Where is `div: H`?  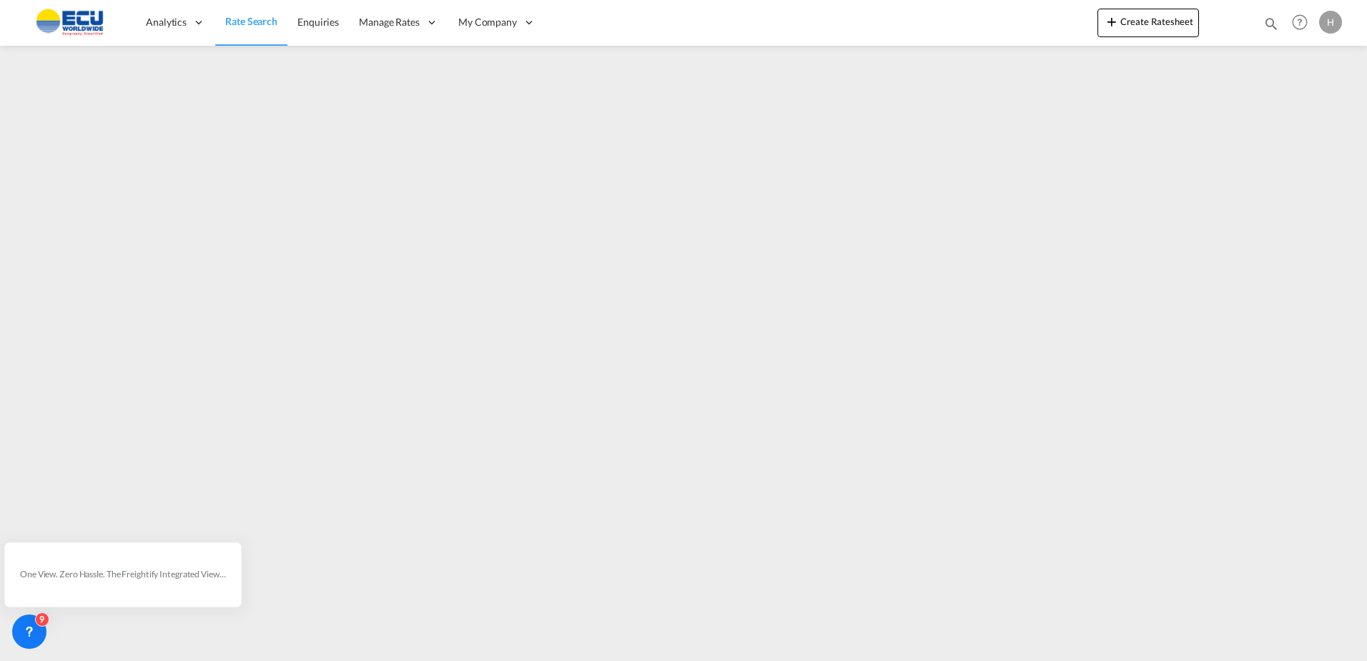
div: H is located at coordinates (1330, 22).